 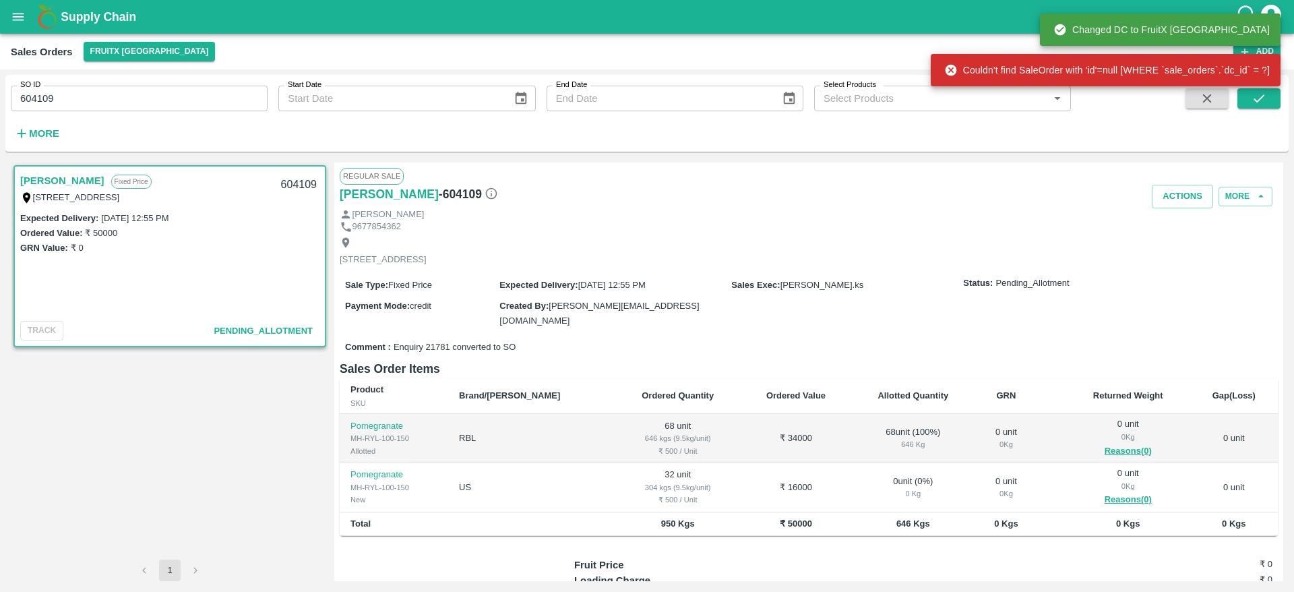 I want to click on input: End Date, so click(x=659, y=98).